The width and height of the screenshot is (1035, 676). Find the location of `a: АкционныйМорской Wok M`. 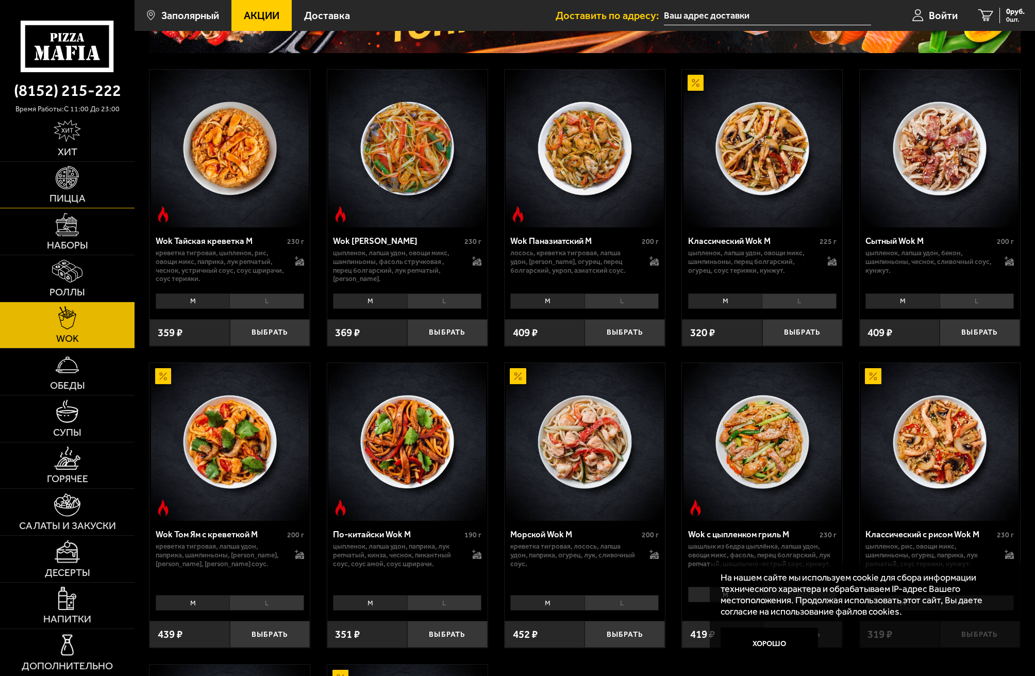

a: АкционныйМорской Wok M is located at coordinates (585, 442).